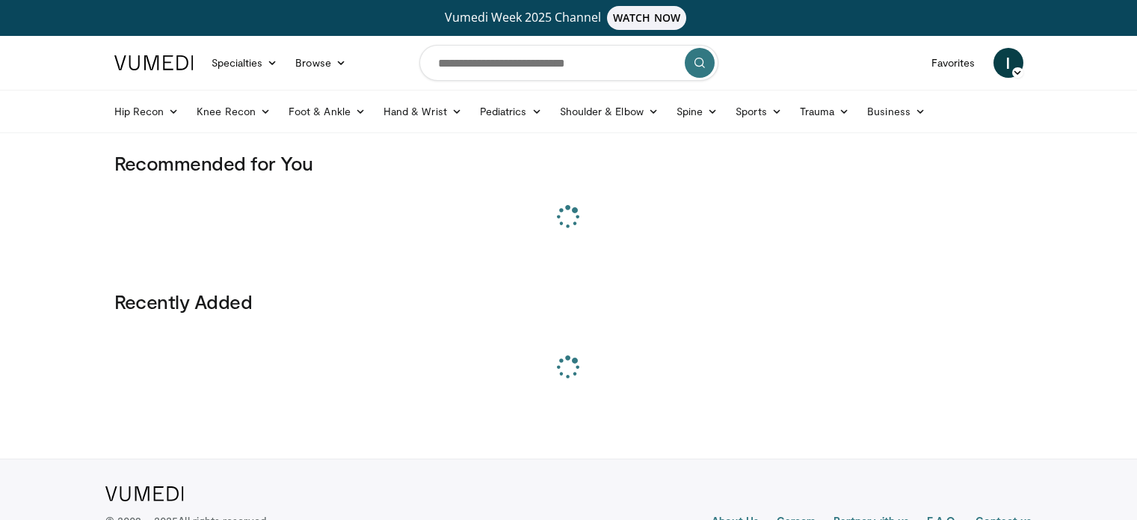  Describe the element at coordinates (896, 111) in the screenshot. I see `a: Business` at that location.